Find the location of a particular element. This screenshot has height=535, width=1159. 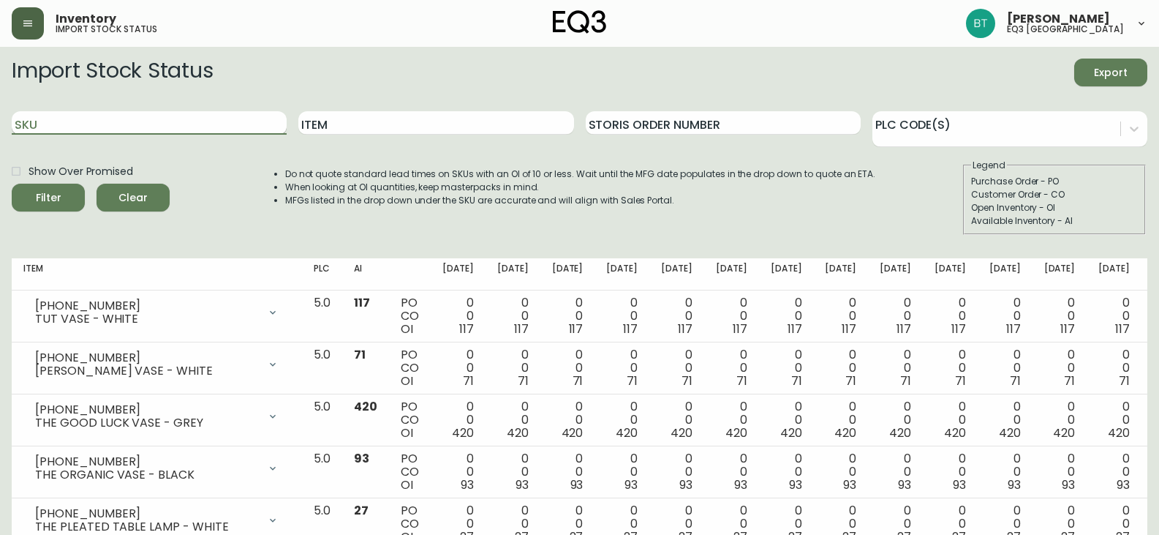

div: Open Inventory - OI is located at coordinates (1055, 208).